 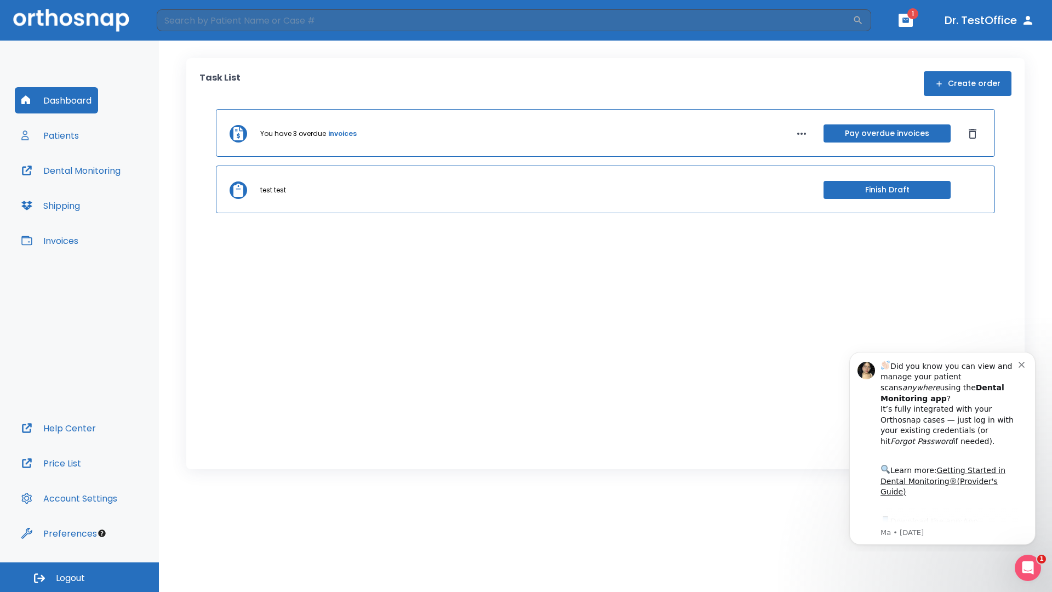 I want to click on div: Learn more: ​, so click(x=117, y=144).